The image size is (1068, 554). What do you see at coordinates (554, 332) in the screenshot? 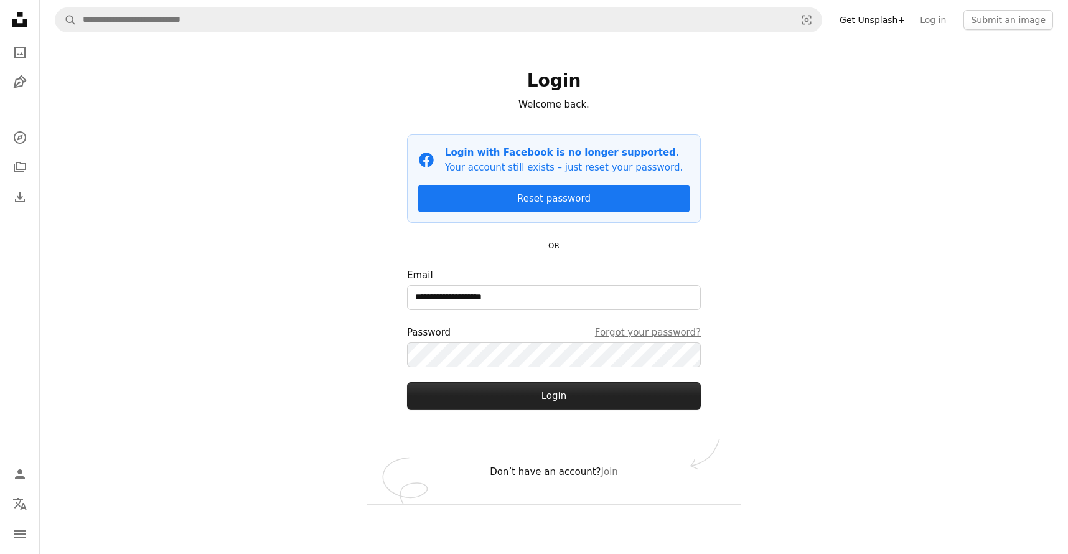
I see `div: Password` at bounding box center [554, 332].